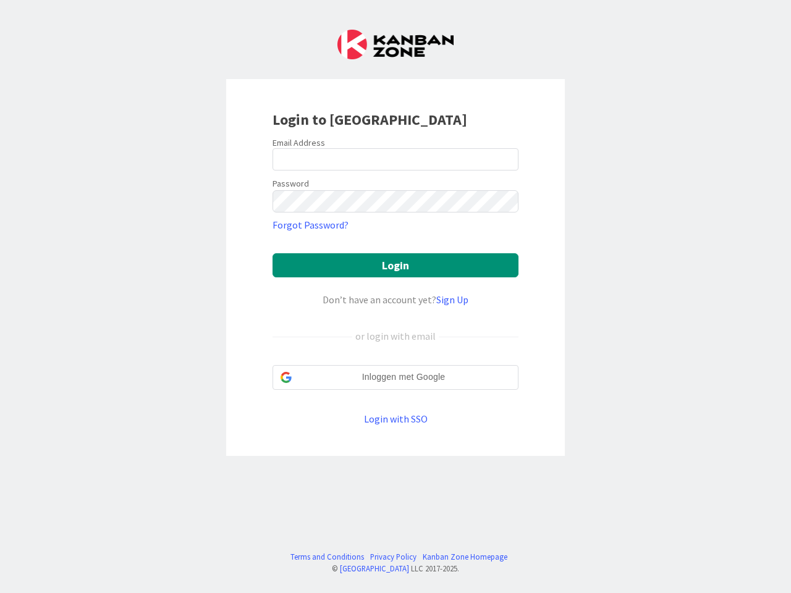 This screenshot has width=791, height=593. What do you see at coordinates (395, 377) in the screenshot?
I see `div: Inloggen met Google` at bounding box center [395, 377].